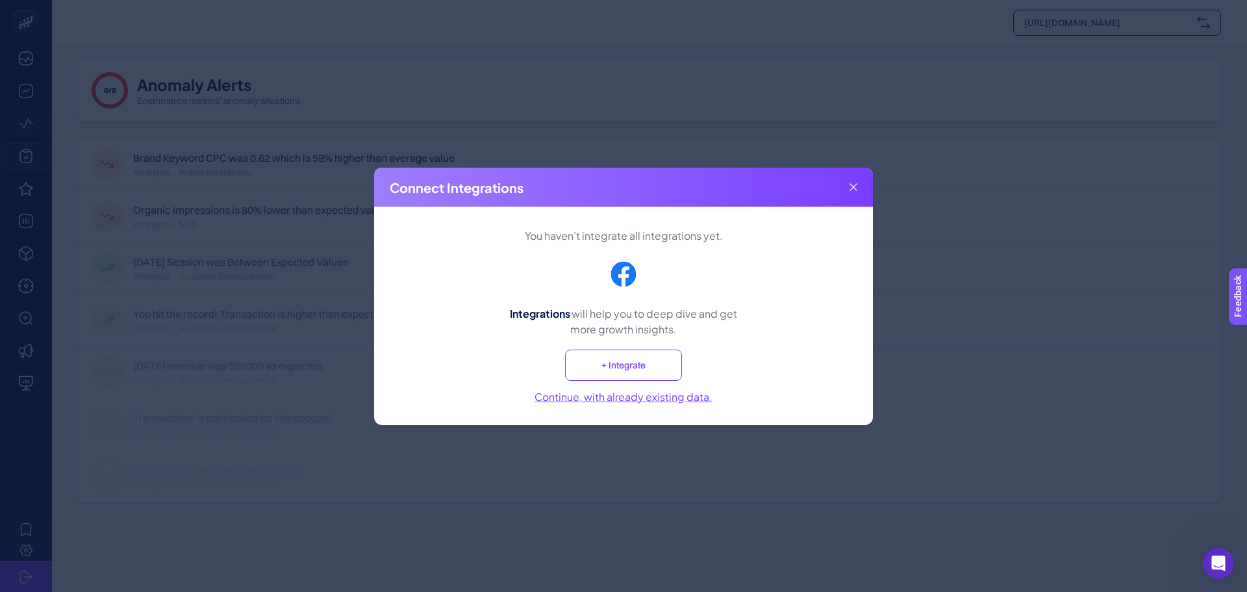  What do you see at coordinates (29, 9) in the screenshot?
I see `span: Feedback` at bounding box center [29, 9].